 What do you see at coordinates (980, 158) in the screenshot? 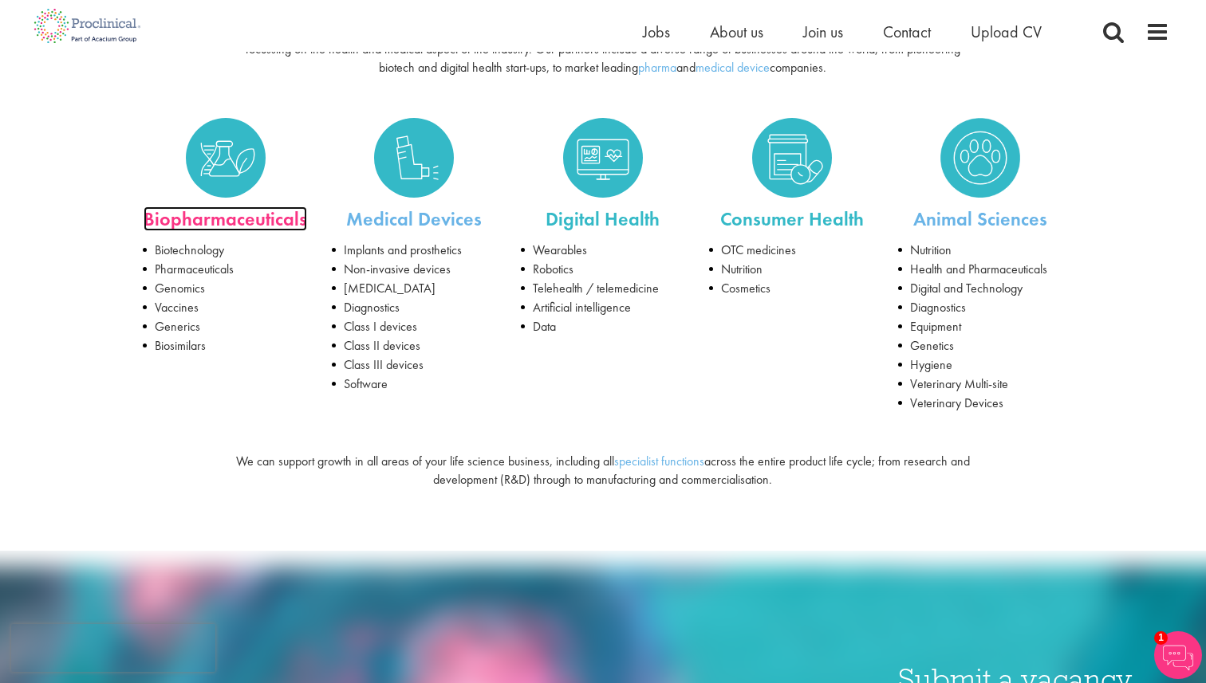
I see `img: Animal Sciences` at bounding box center [980, 158].